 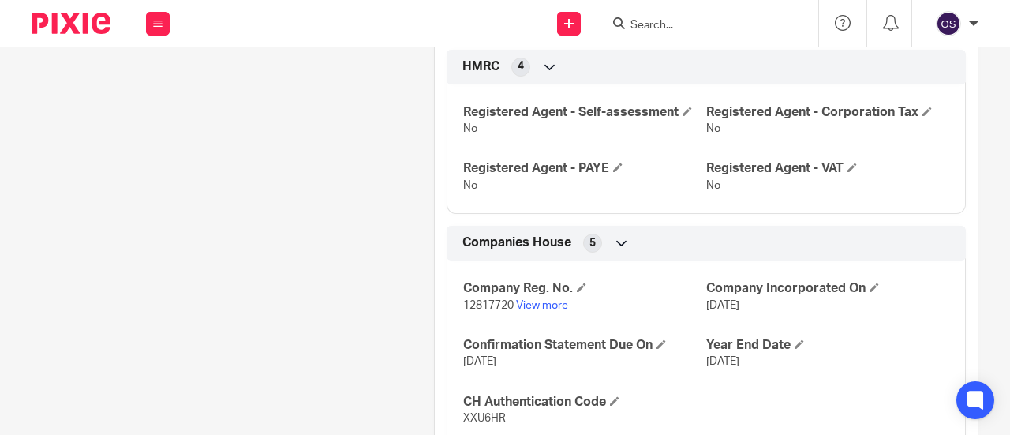 I want to click on span: HMRC, so click(x=480, y=66).